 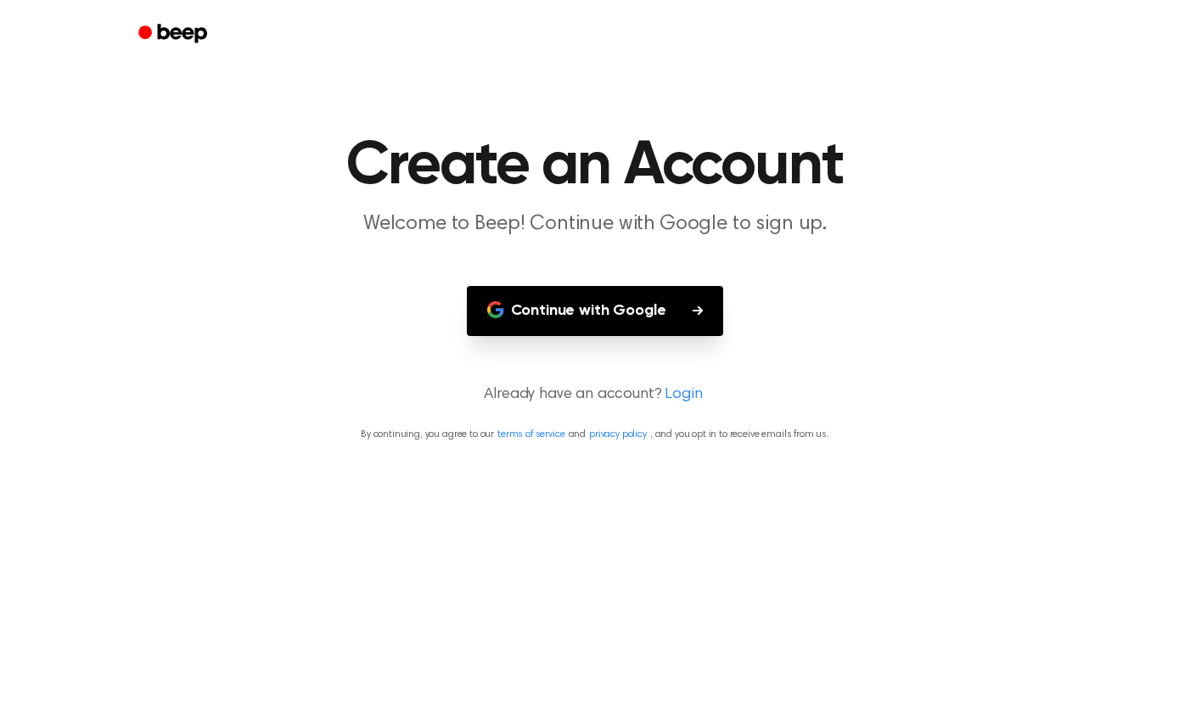 I want to click on p: By continuing, you agree to our and , and you opt in to receive emails from us., so click(x=595, y=435).